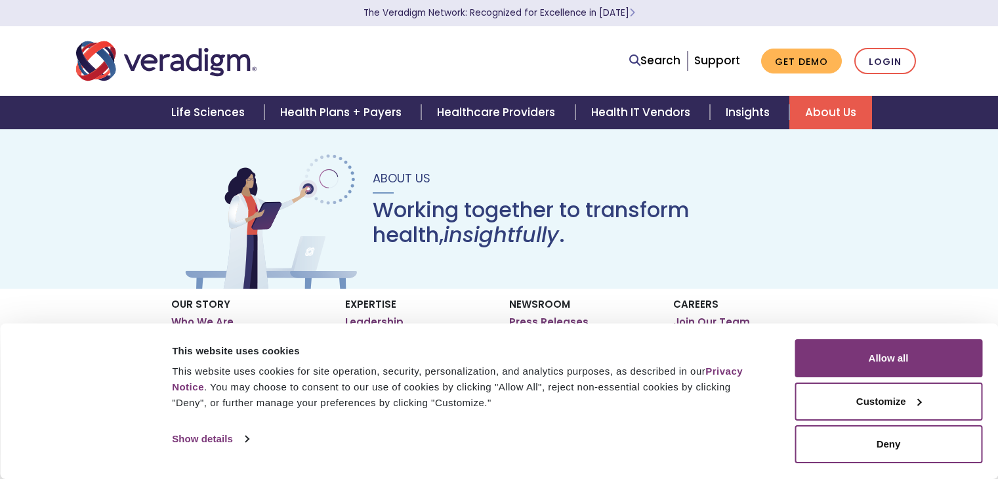 The image size is (998, 479). I want to click on a: Login, so click(885, 61).